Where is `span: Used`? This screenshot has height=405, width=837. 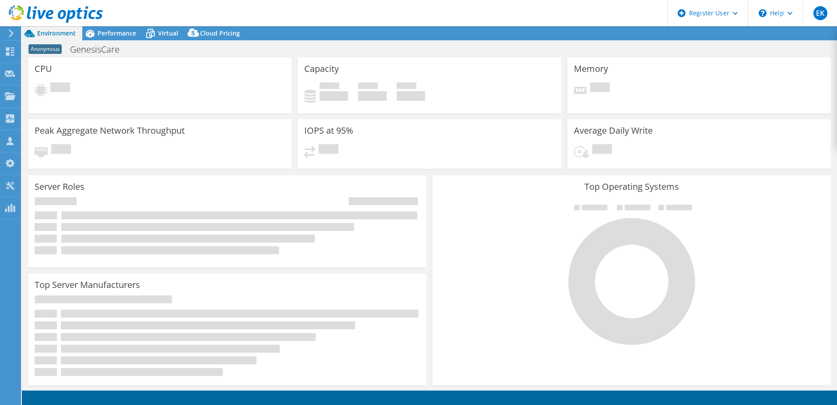 span: Used is located at coordinates (329, 87).